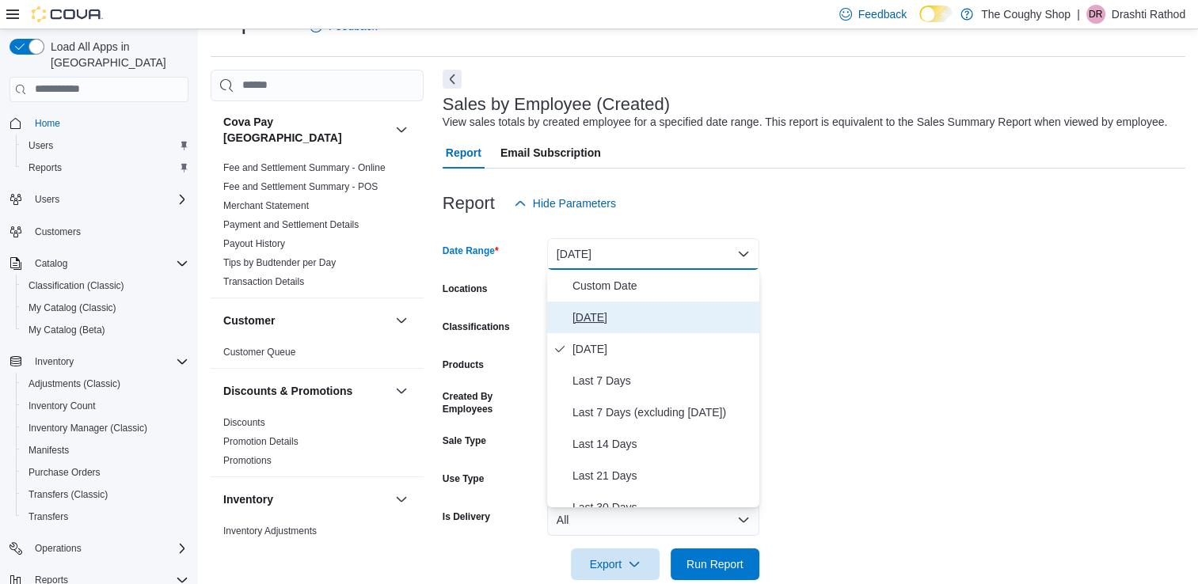  I want to click on a: Users, so click(40, 146).